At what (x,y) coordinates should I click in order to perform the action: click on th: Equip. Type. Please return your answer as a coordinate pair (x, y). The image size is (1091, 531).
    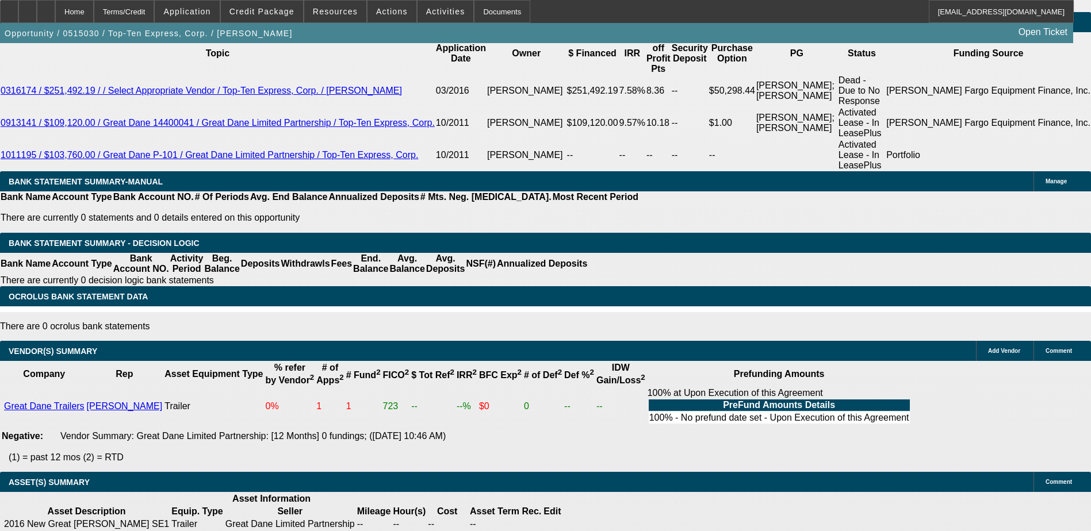
    Looking at the image, I should click on (197, 512).